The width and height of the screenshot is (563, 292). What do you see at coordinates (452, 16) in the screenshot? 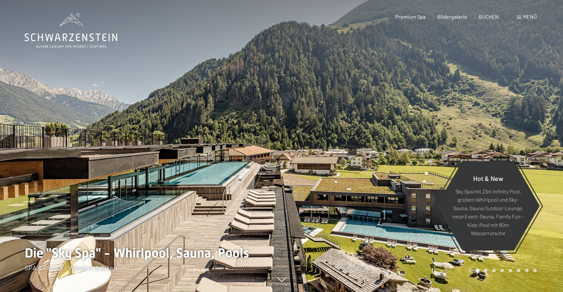
I see `span: Bildergalerie` at bounding box center [452, 16].